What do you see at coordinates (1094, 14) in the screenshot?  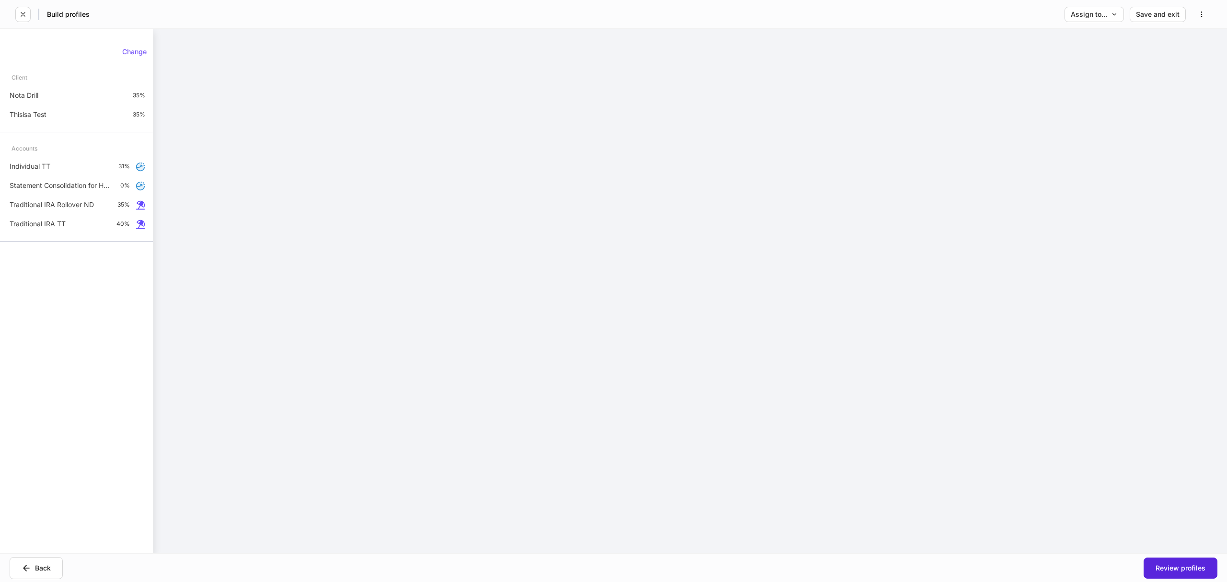 I see `div: Assign to...` at bounding box center [1094, 14].